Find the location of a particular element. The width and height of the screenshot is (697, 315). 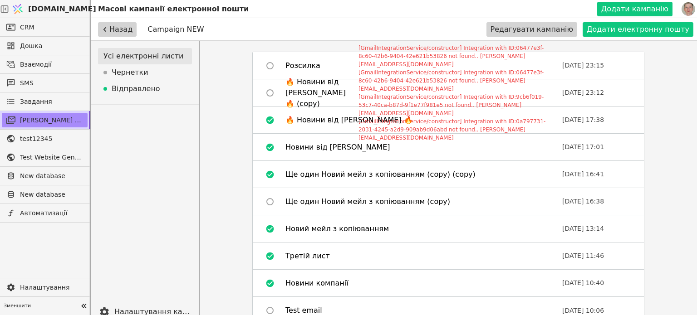

button: Додати кампанію is located at coordinates (634, 9).